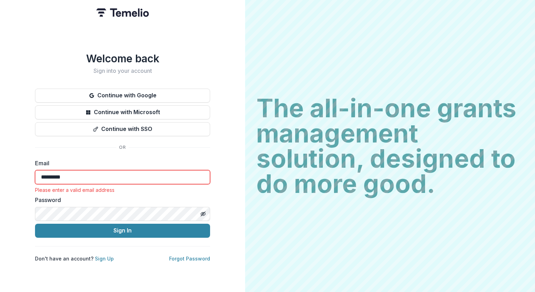 Image resolution: width=535 pixels, height=292 pixels. Describe the element at coordinates (74, 258) in the screenshot. I see `p: Don't have an account?` at that location.